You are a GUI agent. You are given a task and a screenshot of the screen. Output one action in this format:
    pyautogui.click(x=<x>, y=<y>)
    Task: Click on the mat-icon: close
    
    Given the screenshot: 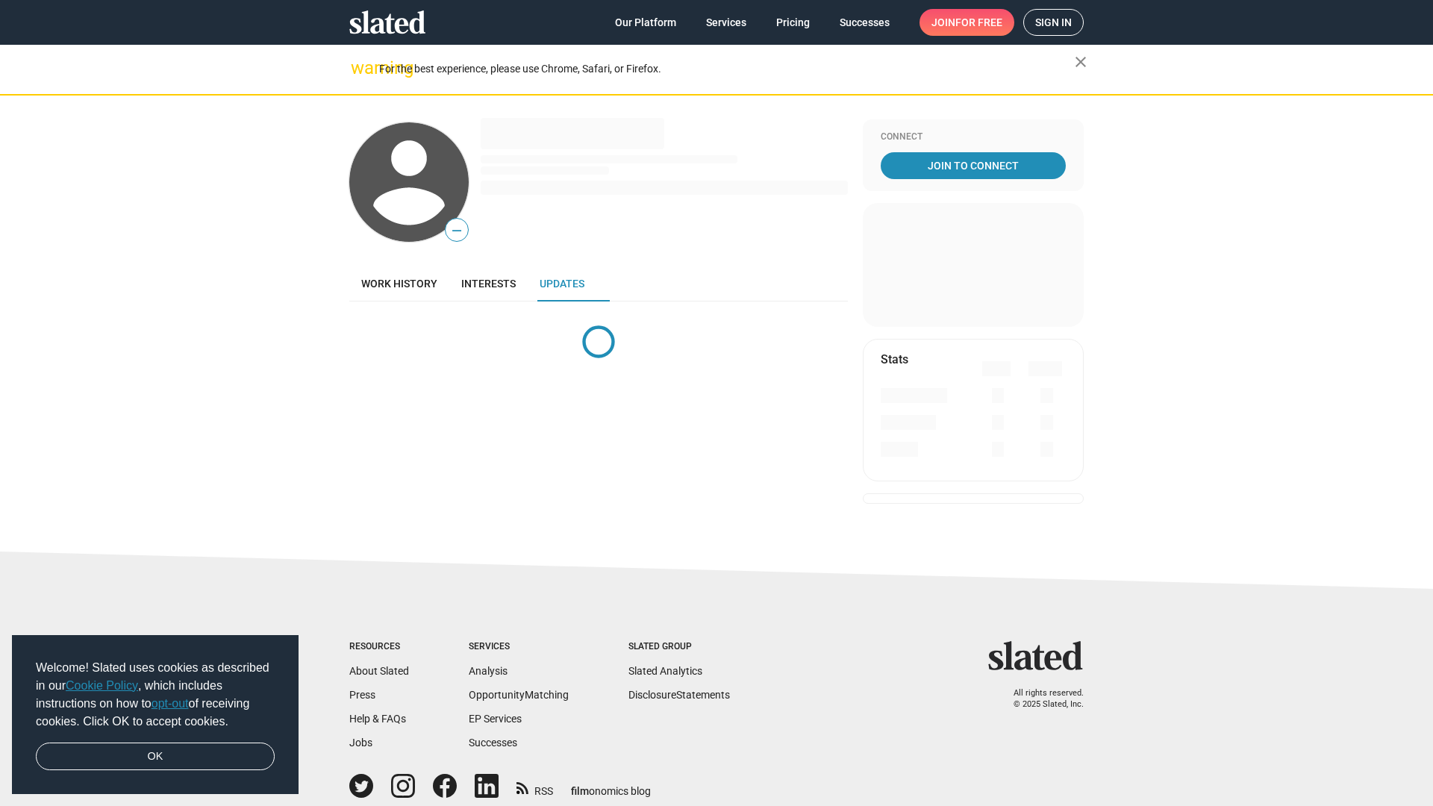 What is the action you would take?
    pyautogui.click(x=1081, y=62)
    